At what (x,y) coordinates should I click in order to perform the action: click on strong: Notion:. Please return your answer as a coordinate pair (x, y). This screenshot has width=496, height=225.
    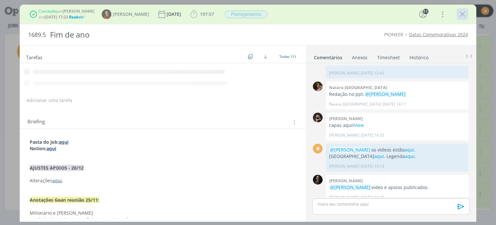
    Looking at the image, I should click on (38, 148).